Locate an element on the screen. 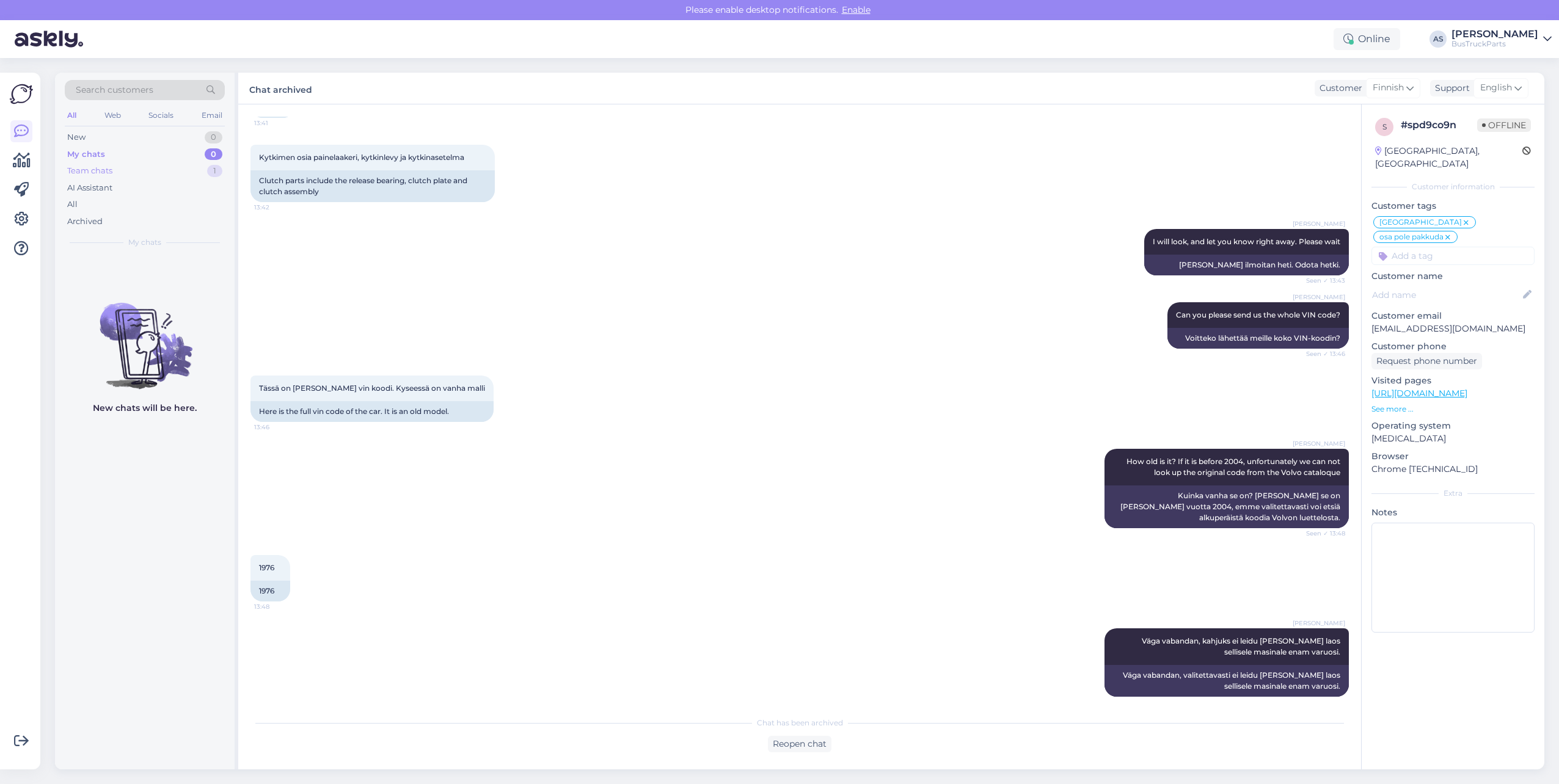  div: Extra is located at coordinates (1452, 494).